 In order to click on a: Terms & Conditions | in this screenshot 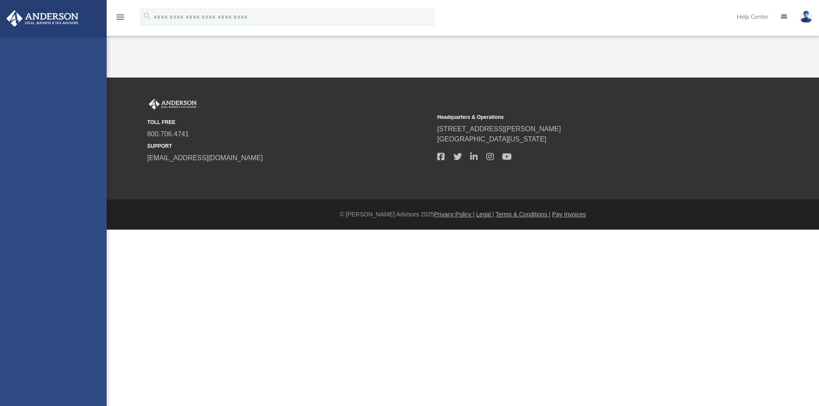, I will do `click(523, 215)`.